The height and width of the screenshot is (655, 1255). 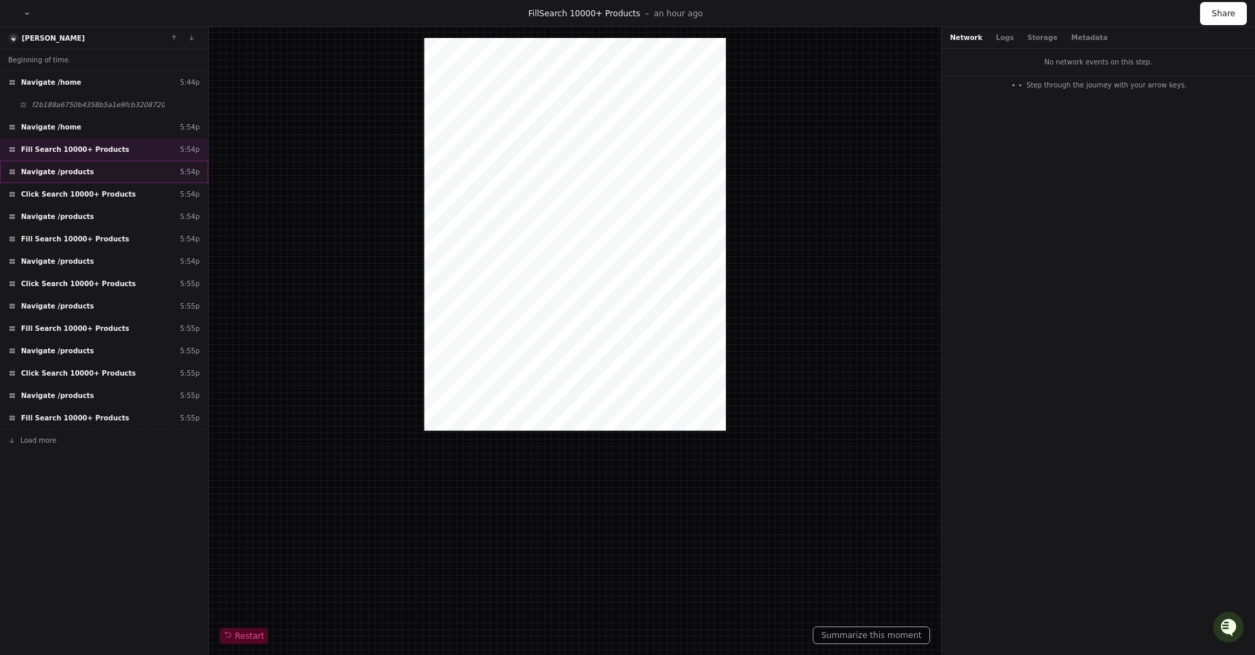 What do you see at coordinates (1005, 37) in the screenshot?
I see `button: Logs` at bounding box center [1005, 37].